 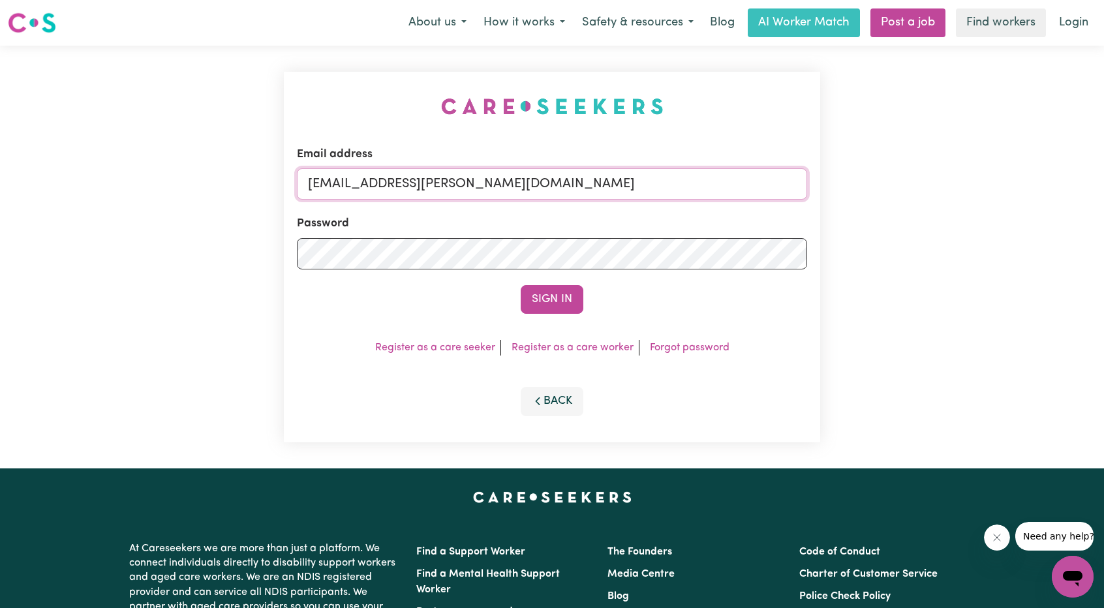 I want to click on a: Post a job, so click(x=908, y=23).